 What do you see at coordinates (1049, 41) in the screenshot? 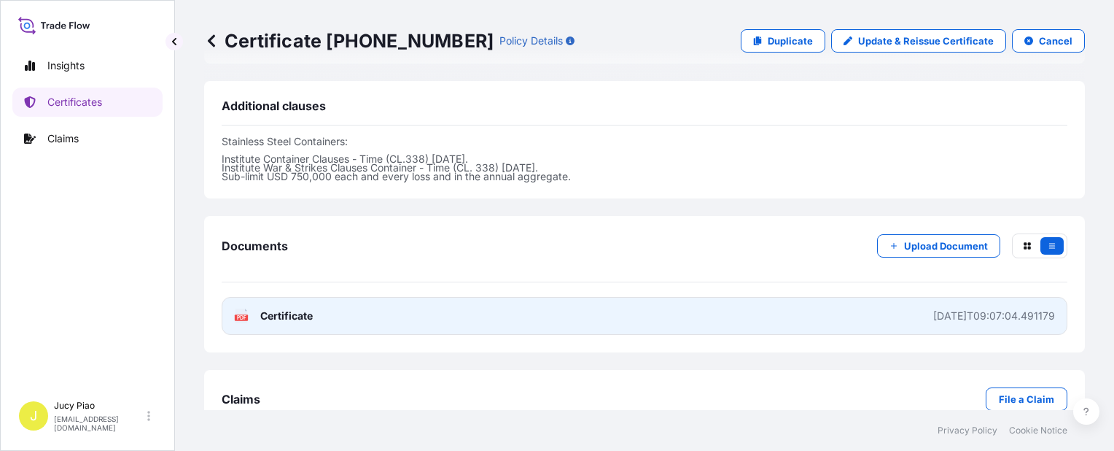
I see `button: Cancel` at bounding box center [1049, 41].